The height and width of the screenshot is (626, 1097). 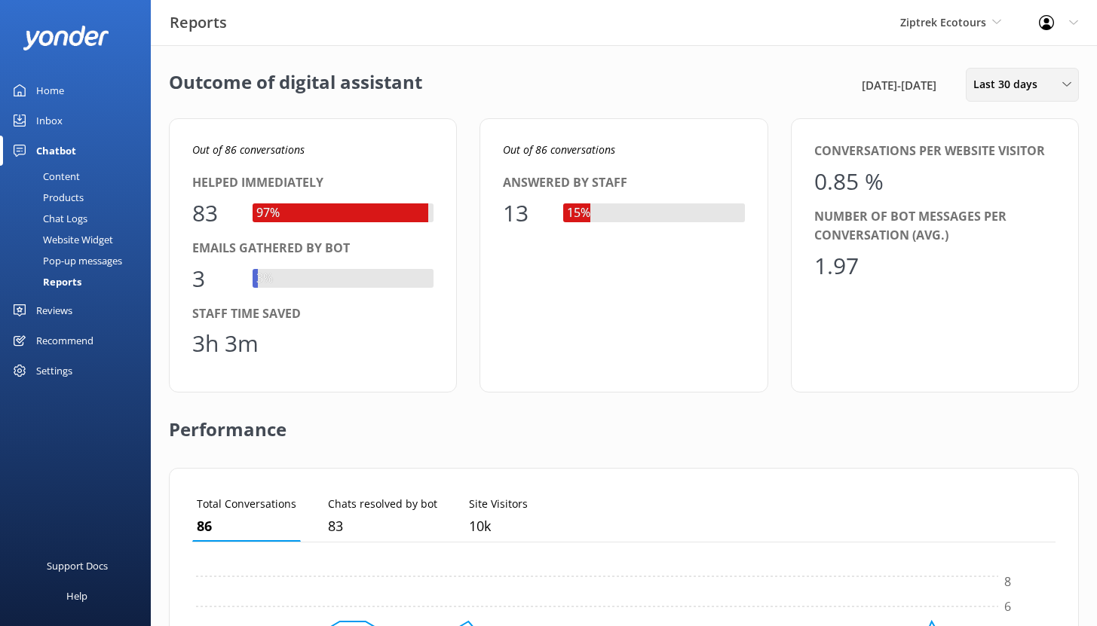 I want to click on div: Chatbot, so click(x=56, y=151).